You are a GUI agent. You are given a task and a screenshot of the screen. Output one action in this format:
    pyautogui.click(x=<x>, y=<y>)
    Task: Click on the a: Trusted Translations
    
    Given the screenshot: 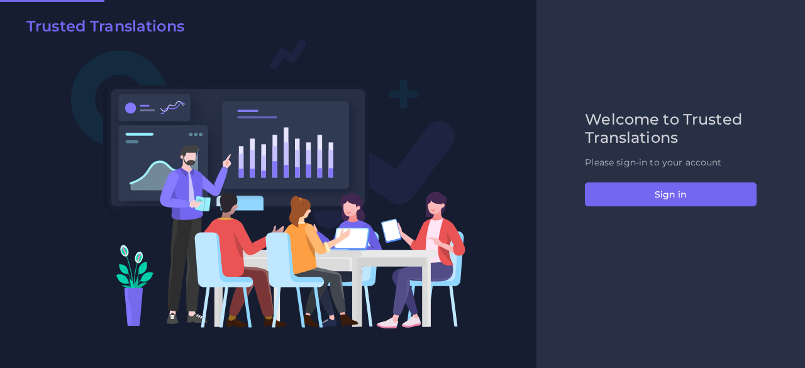 What is the action you would take?
    pyautogui.click(x=101, y=29)
    